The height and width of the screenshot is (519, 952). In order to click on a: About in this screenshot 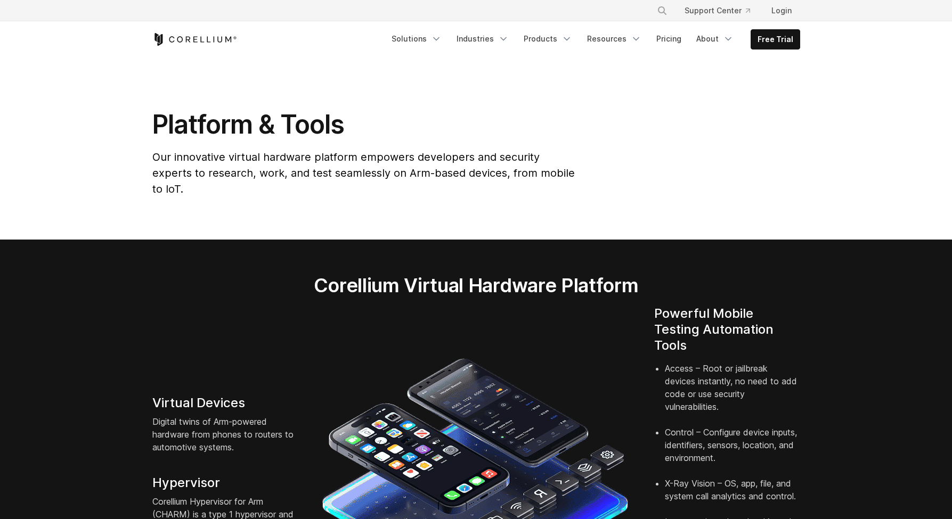, I will do `click(715, 39)`.